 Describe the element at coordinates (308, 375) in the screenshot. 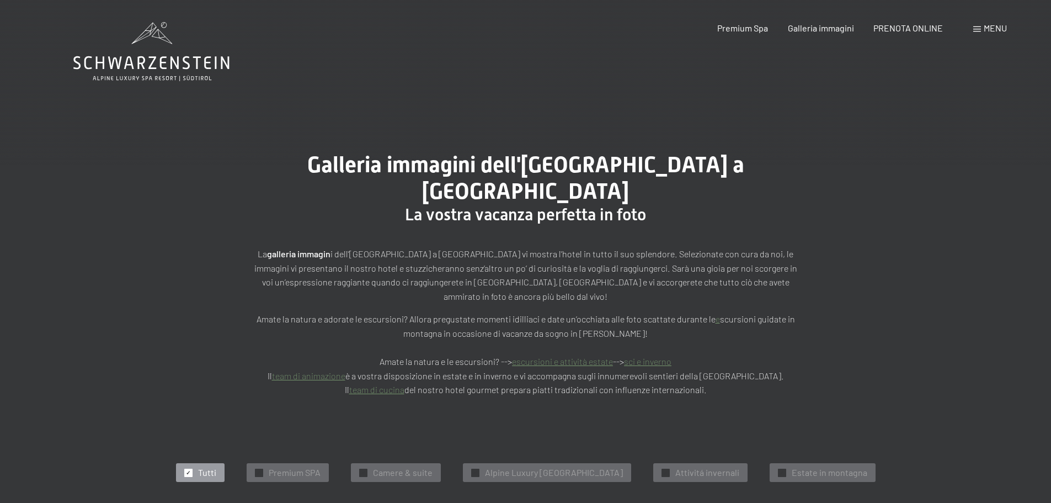

I see `a: team di animazione` at that location.